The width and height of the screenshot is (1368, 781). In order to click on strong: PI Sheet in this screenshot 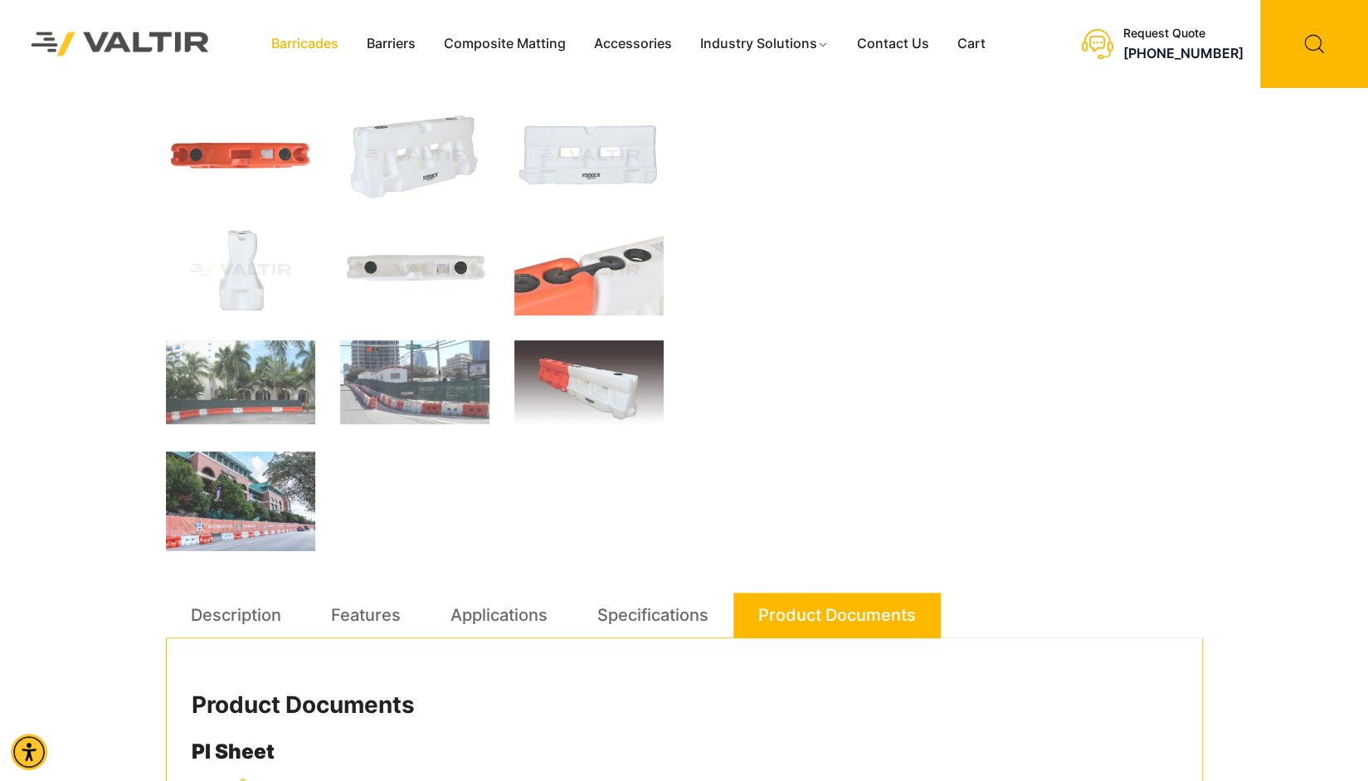, I will do `click(233, 751)`.